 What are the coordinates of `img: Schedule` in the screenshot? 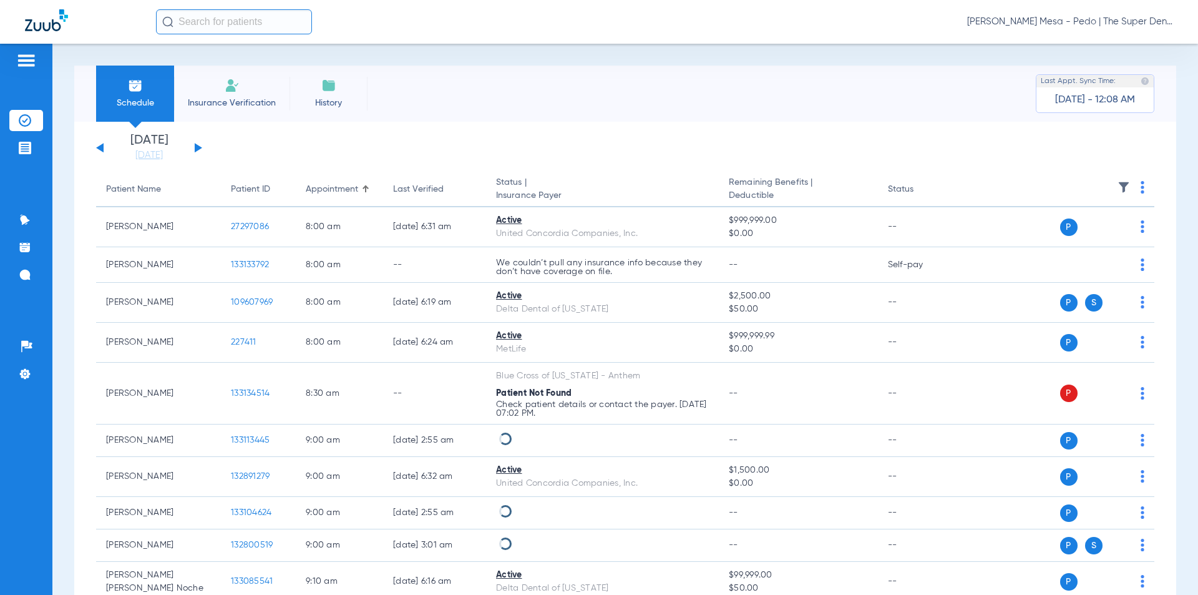 It's located at (135, 86).